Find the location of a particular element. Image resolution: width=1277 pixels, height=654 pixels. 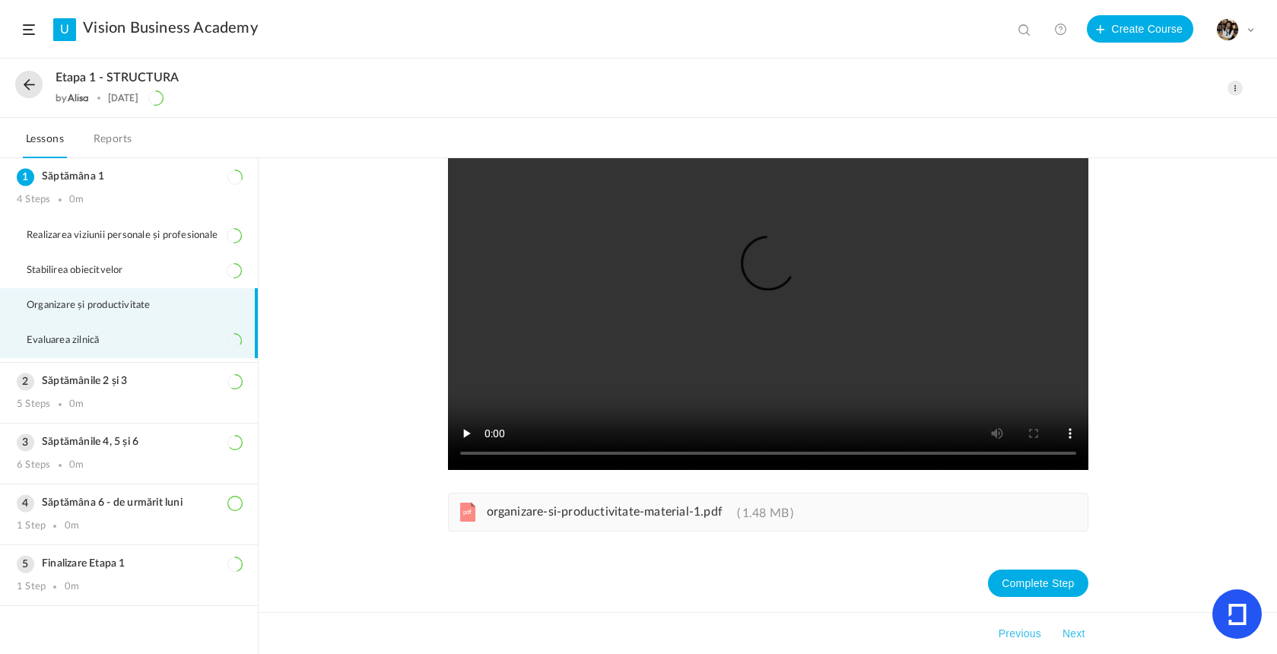

a: Reports is located at coordinates (113, 144).